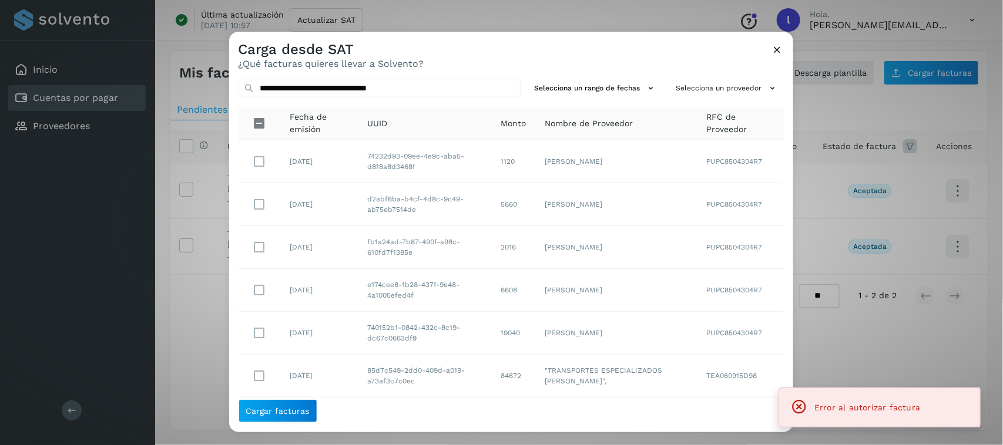  What do you see at coordinates (424, 162) in the screenshot?
I see `td: 74232d93-09ee-4e9c-aba5-d8f8a8d3468f` at bounding box center [424, 162].